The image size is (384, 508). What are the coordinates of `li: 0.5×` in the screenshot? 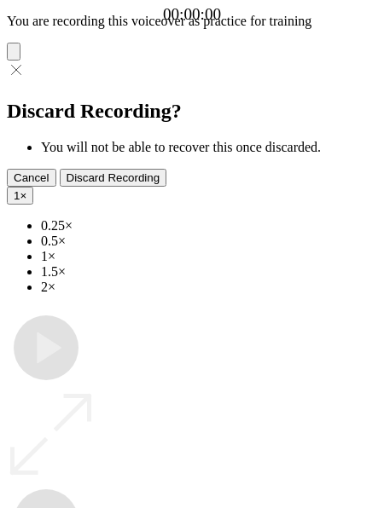 It's located at (209, 241).